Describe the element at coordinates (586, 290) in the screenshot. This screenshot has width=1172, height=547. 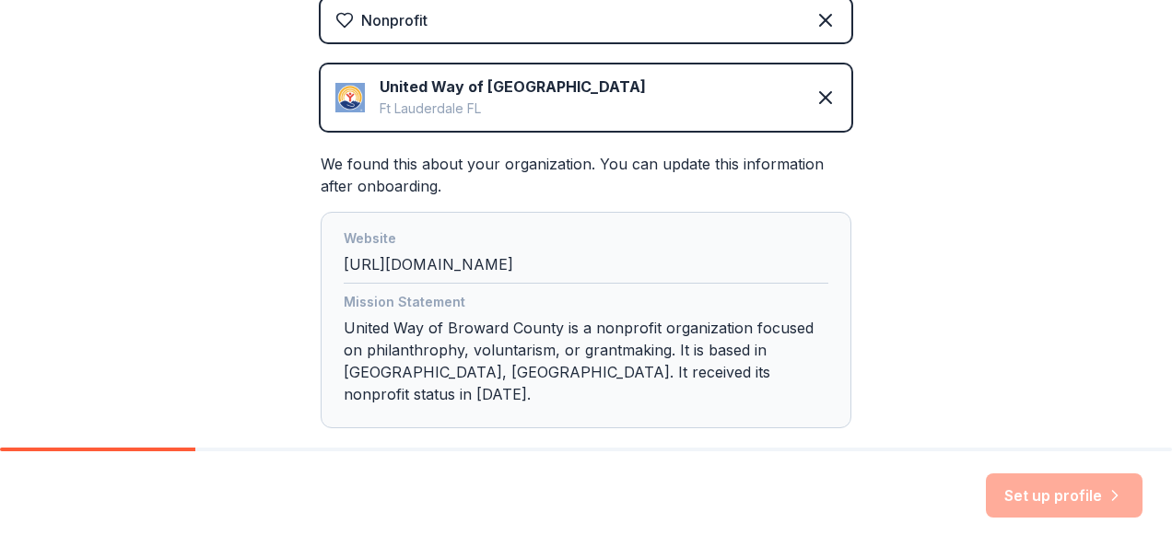
I see `div: We found this about your organization. You can update this information after onboarding.` at that location.